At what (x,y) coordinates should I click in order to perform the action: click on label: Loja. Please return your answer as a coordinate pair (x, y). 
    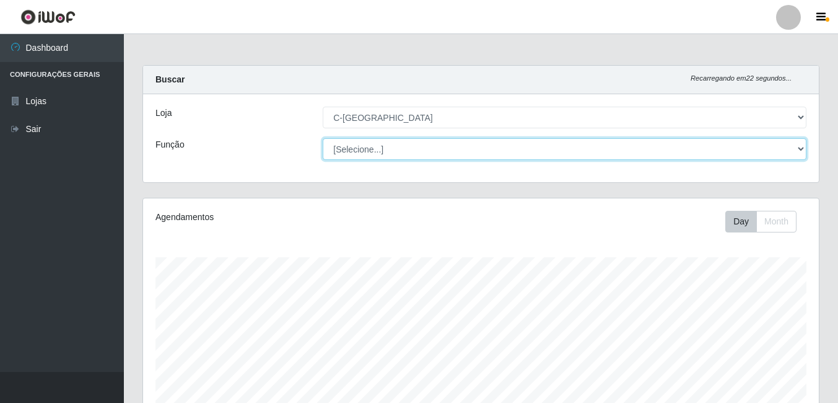
    Looking at the image, I should click on (164, 113).